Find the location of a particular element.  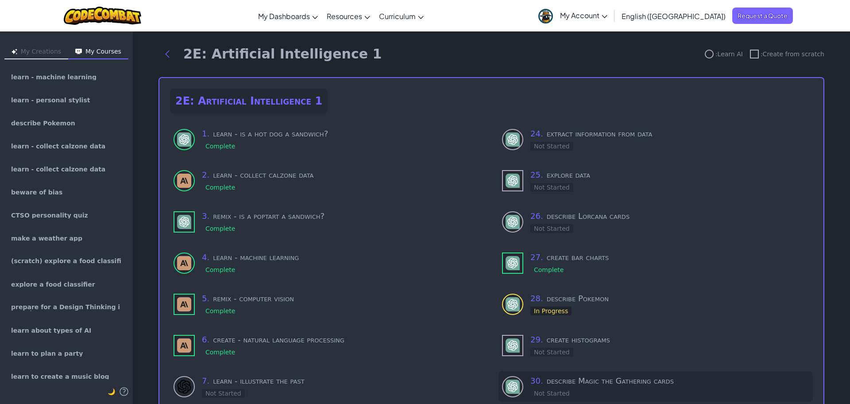

span: 28 . is located at coordinates (537, 298).